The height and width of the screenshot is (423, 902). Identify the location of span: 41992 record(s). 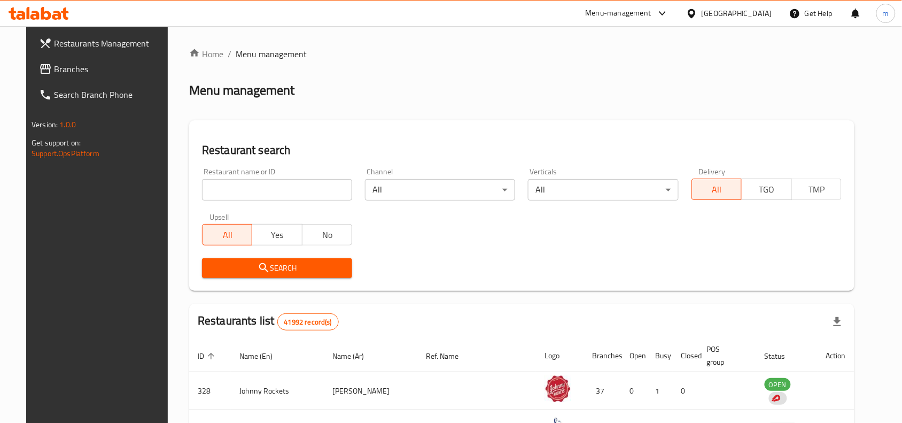
(308, 322).